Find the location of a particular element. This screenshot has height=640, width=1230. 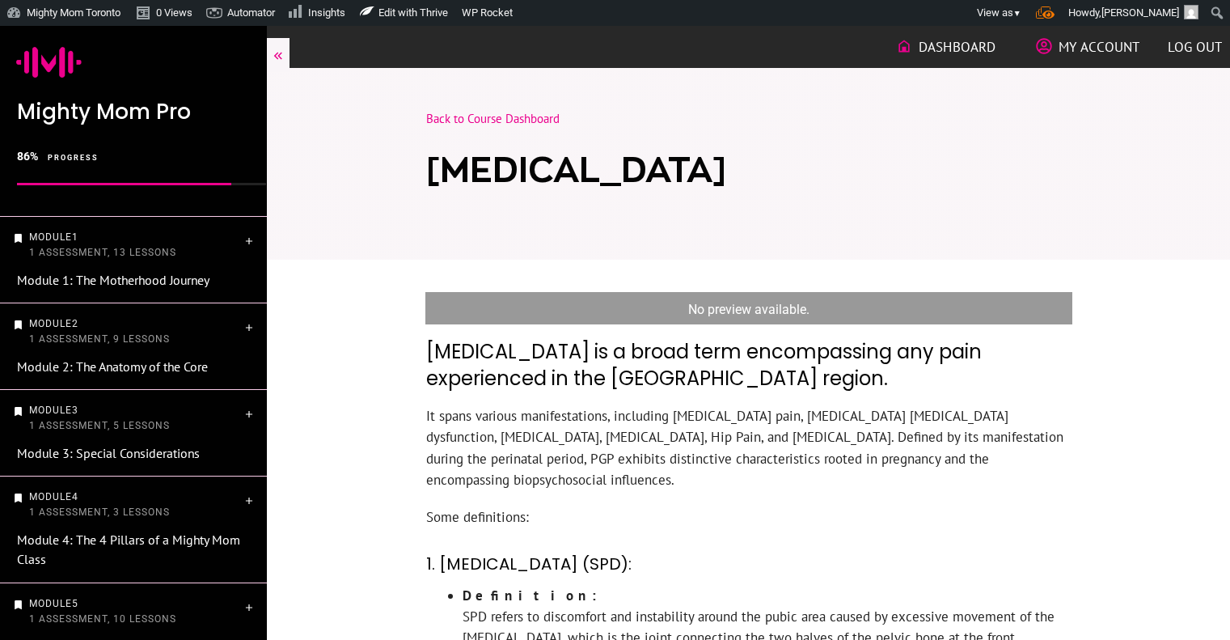

a: My Account is located at coordinates (1088, 47).